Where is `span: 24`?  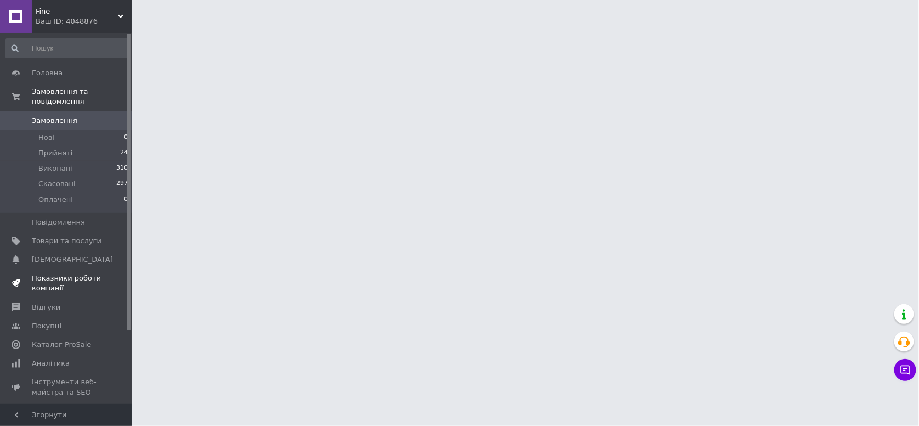 span: 24 is located at coordinates (124, 153).